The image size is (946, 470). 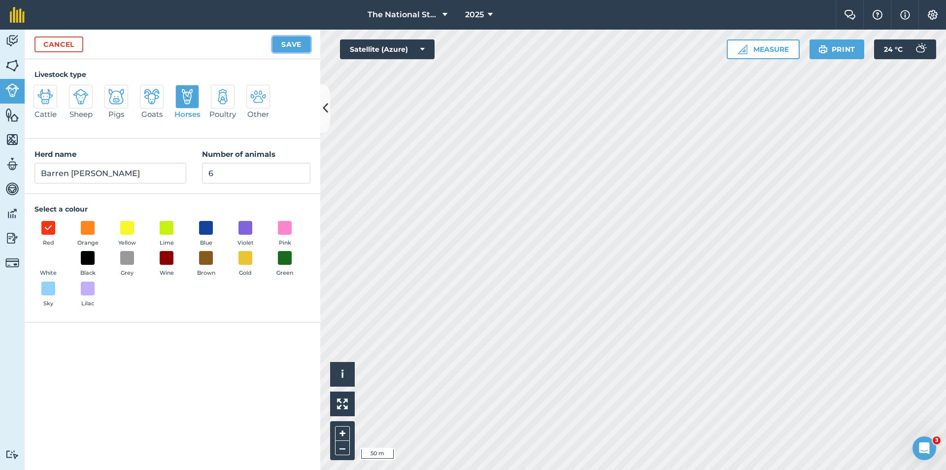 I want to click on span: Violet, so click(x=245, y=243).